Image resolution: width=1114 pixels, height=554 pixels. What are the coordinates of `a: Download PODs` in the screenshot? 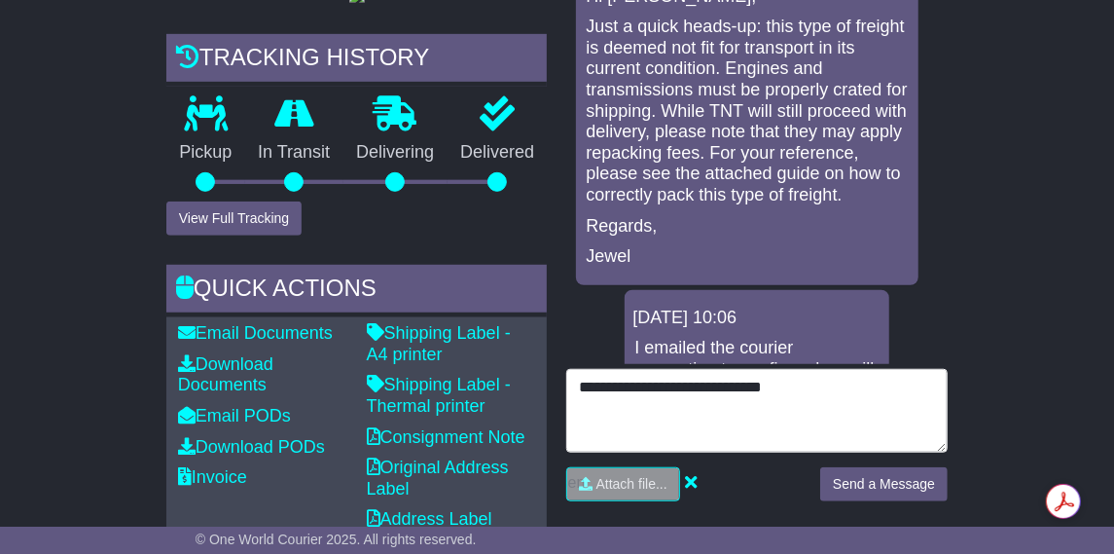 It's located at (251, 447).